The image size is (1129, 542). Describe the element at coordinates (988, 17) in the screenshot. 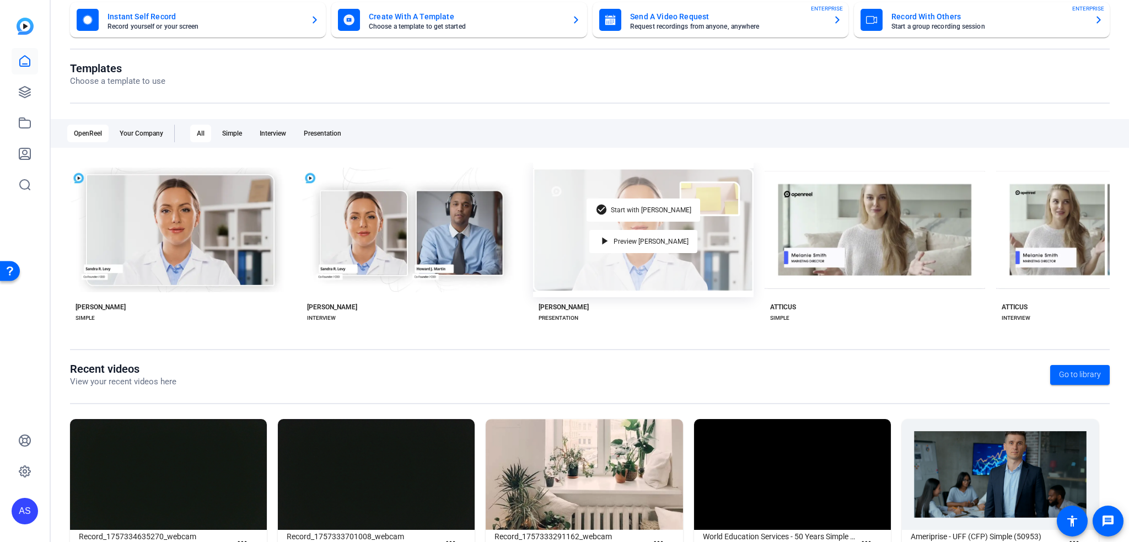

I see `mat-card-title: Record With Others` at that location.